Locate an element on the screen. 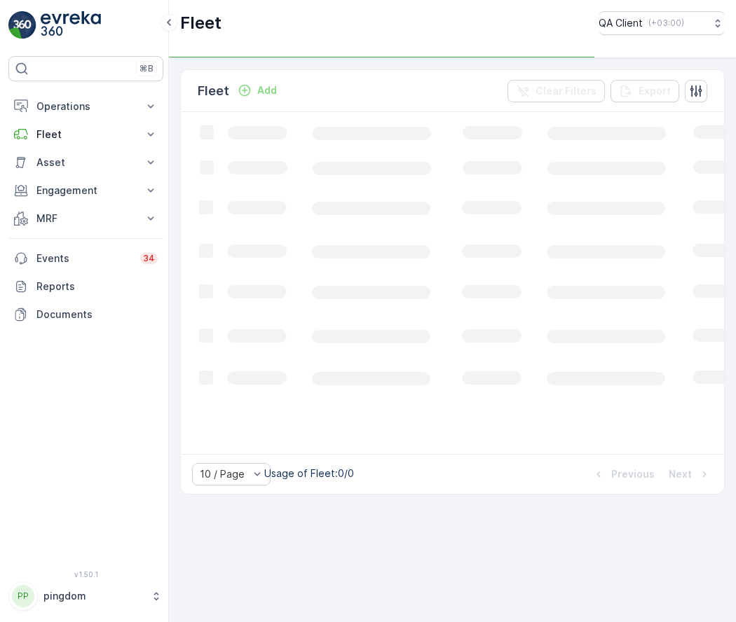  button: Previous is located at coordinates (623, 475).